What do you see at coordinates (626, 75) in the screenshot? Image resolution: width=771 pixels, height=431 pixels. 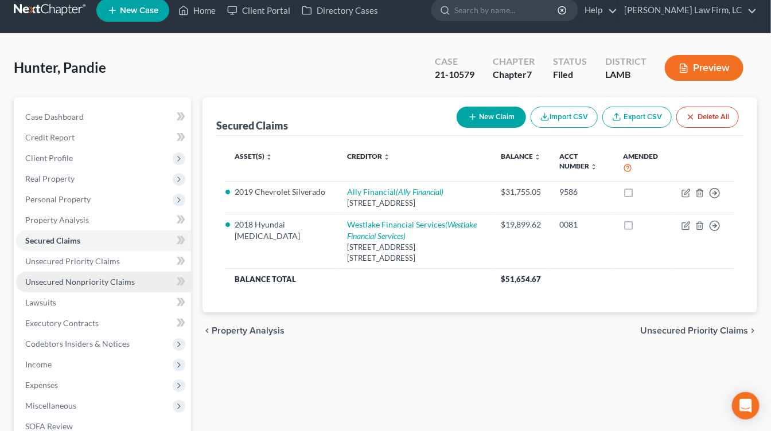 I see `div: LAMB` at bounding box center [626, 75].